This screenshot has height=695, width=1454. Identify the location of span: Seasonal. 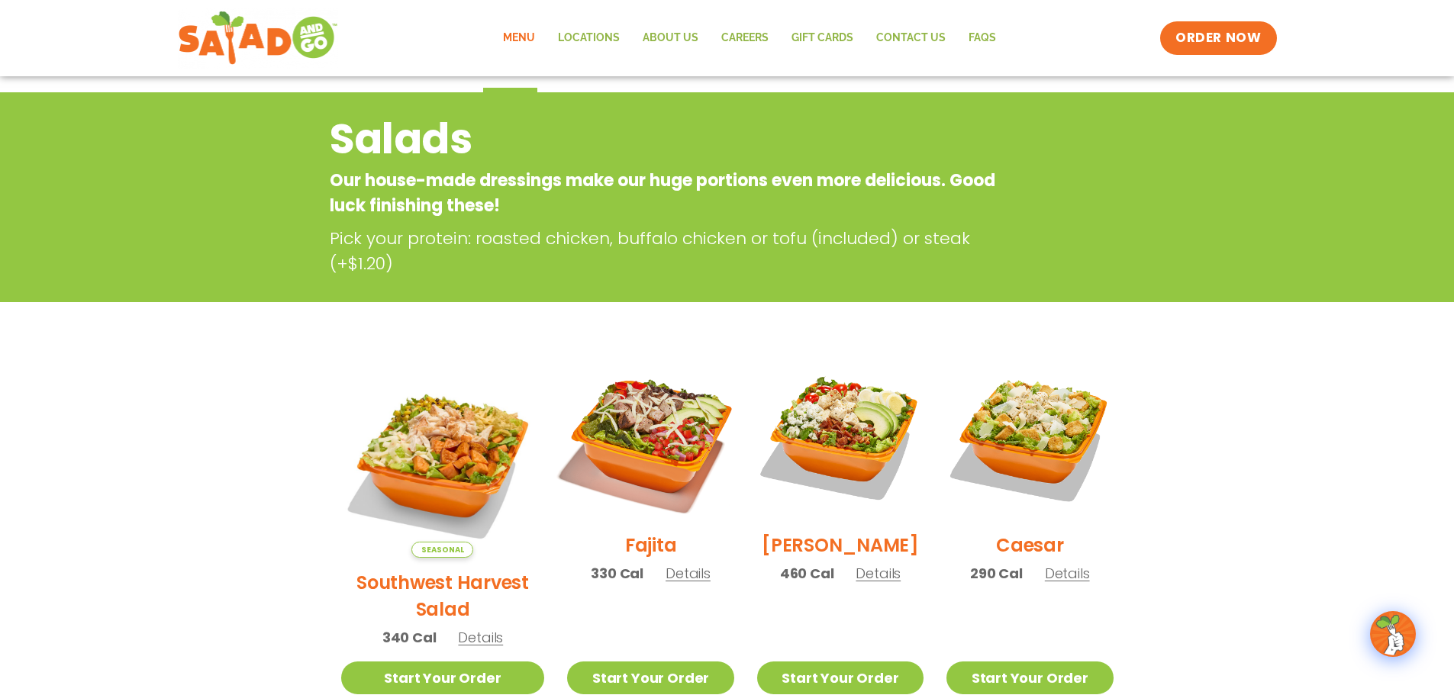
(442, 550).